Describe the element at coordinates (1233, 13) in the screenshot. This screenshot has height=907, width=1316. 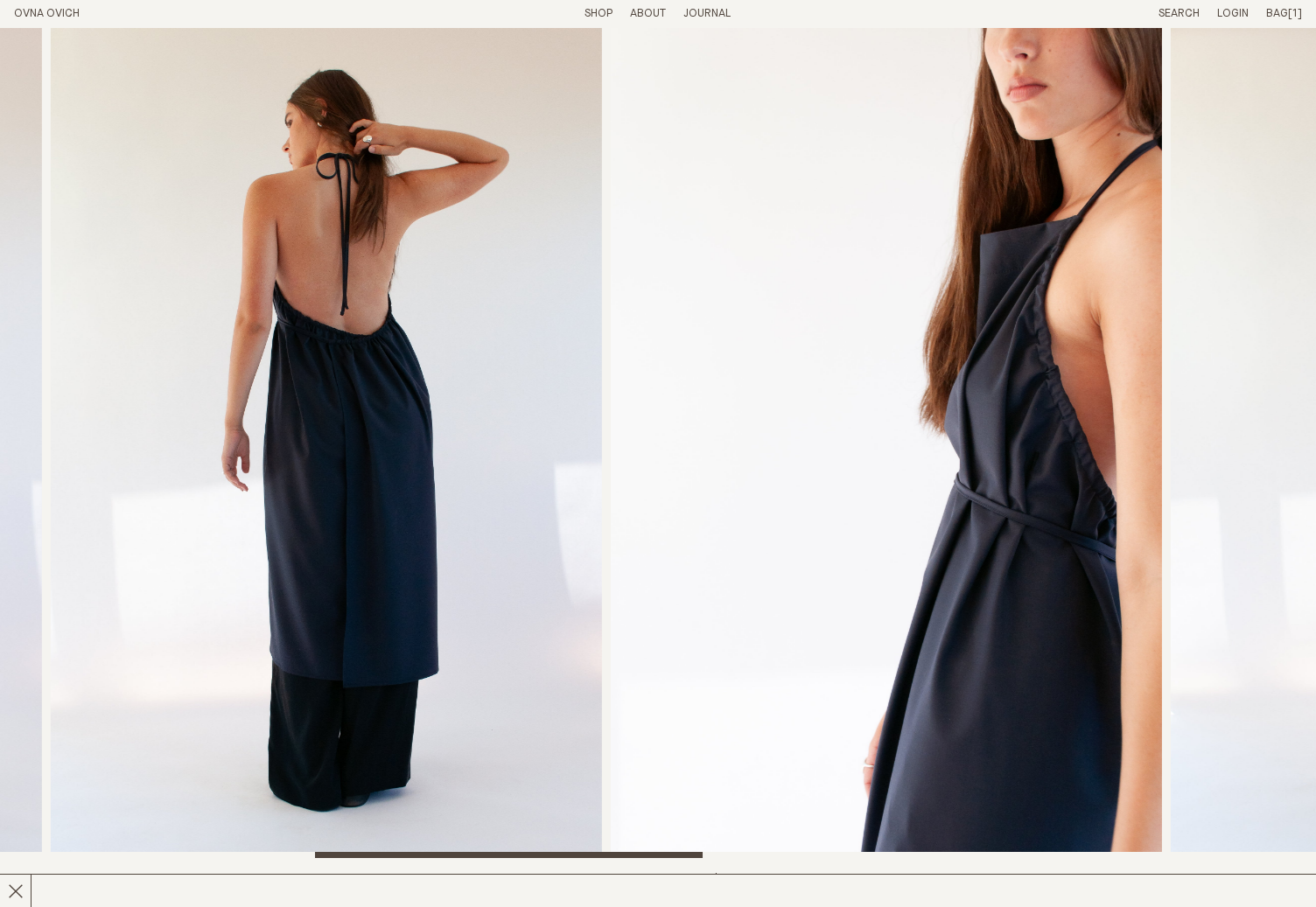
I see `a: Login` at that location.